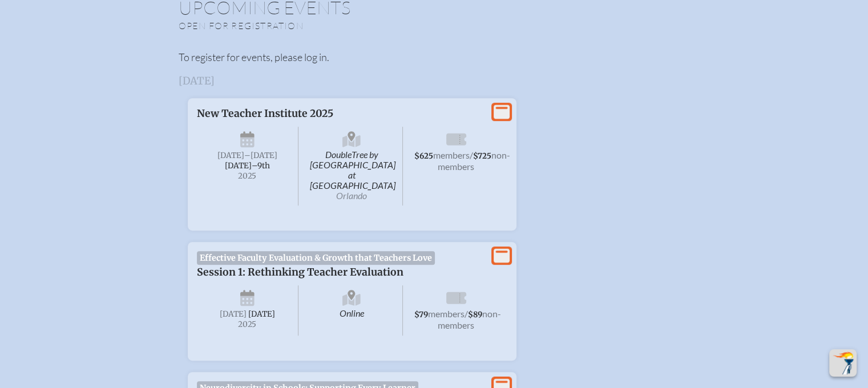  I want to click on span: $725, so click(482, 156).